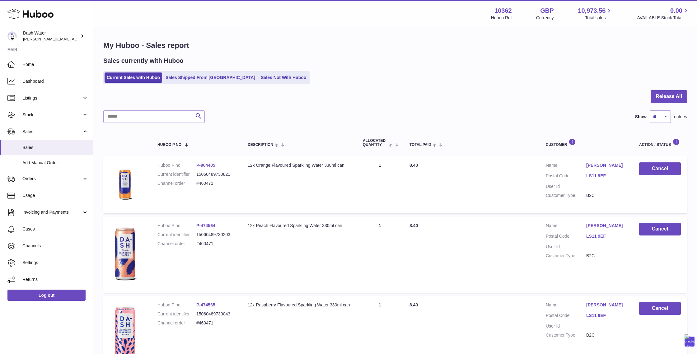  What do you see at coordinates (660, 143) in the screenshot?
I see `div: Action / Status` at bounding box center [660, 143].